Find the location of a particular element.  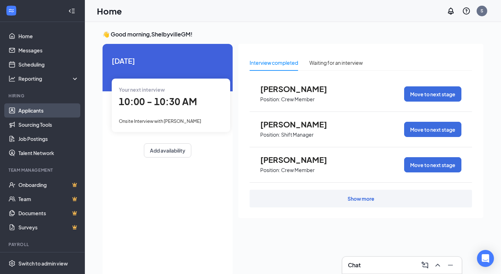

a: Job Postings is located at coordinates (48, 139).